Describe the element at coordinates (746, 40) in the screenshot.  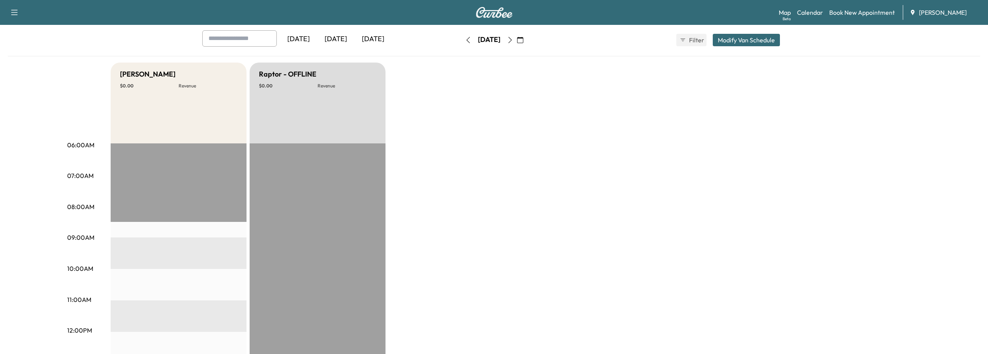
I see `button: Modify Van Schedule` at that location.